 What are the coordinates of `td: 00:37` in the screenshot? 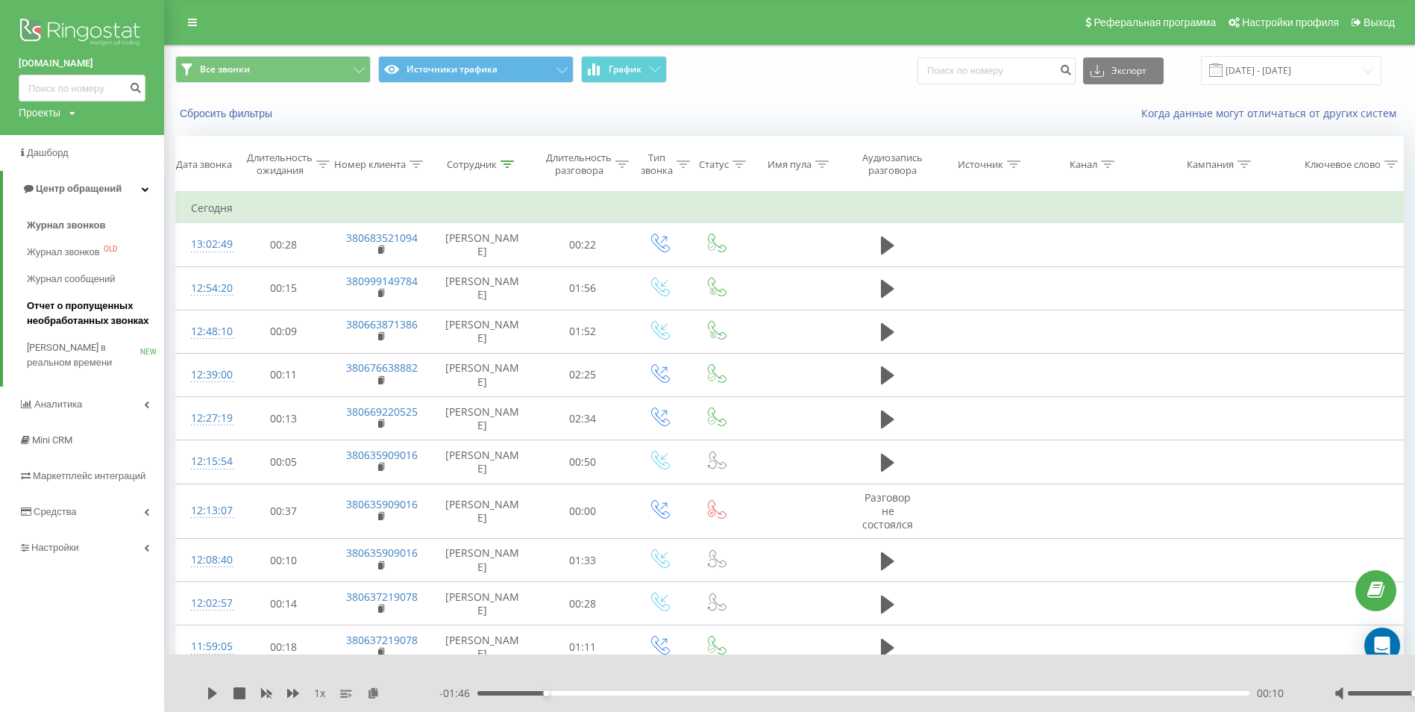 It's located at (284, 511).